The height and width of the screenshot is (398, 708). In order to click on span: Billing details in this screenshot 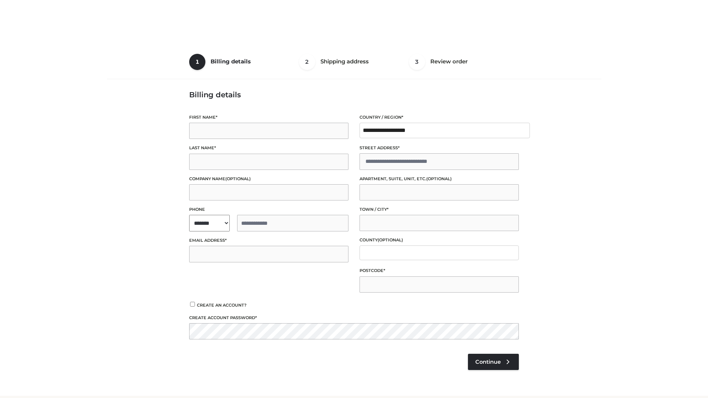, I will do `click(231, 61)`.